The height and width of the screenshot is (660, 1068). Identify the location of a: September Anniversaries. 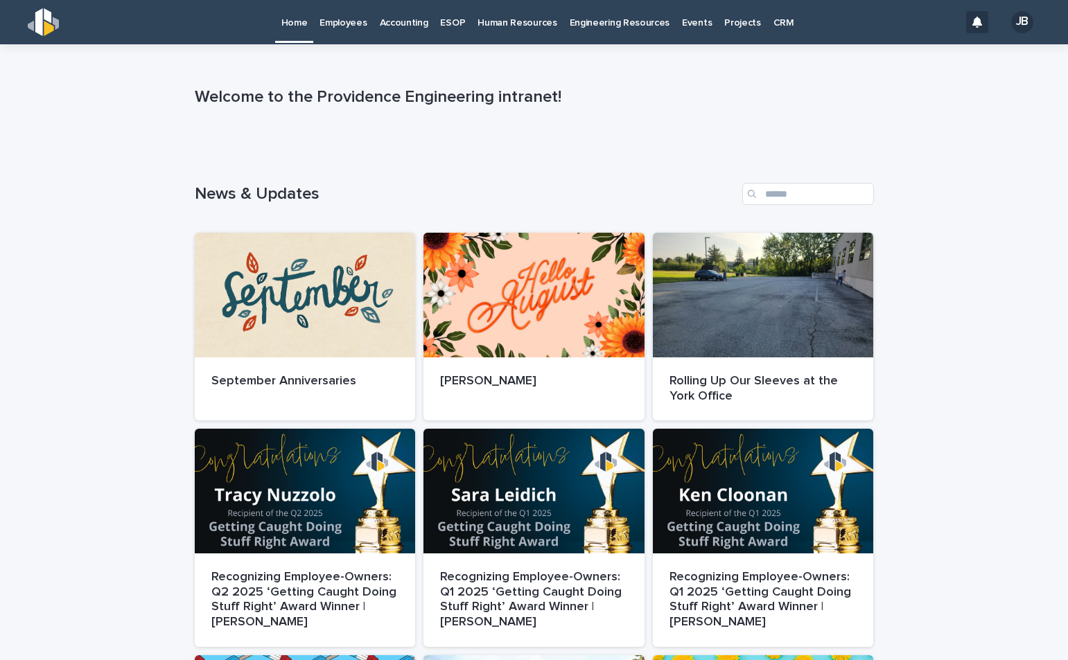
(305, 326).